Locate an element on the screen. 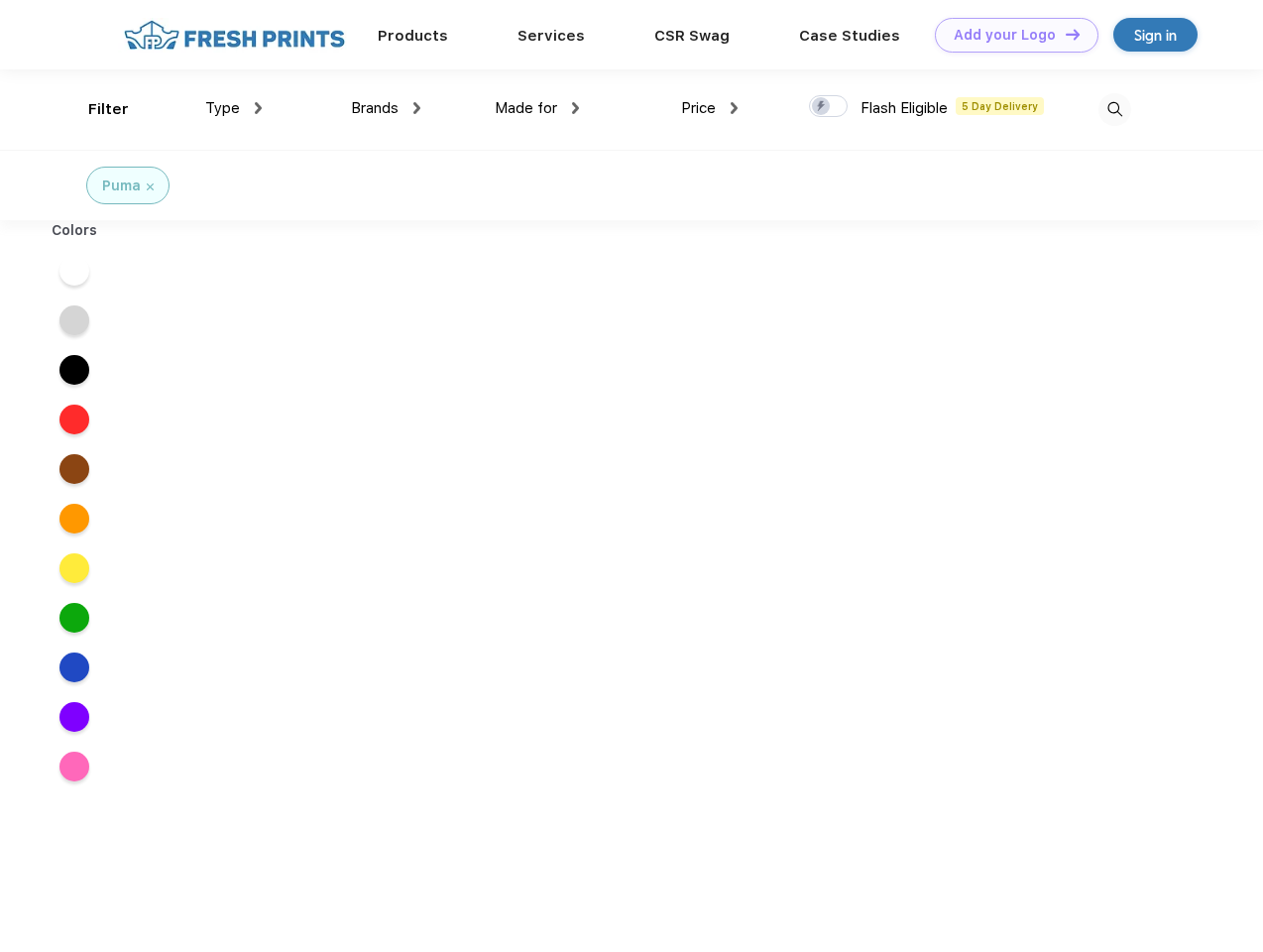  span: Made for is located at coordinates (525, 108).